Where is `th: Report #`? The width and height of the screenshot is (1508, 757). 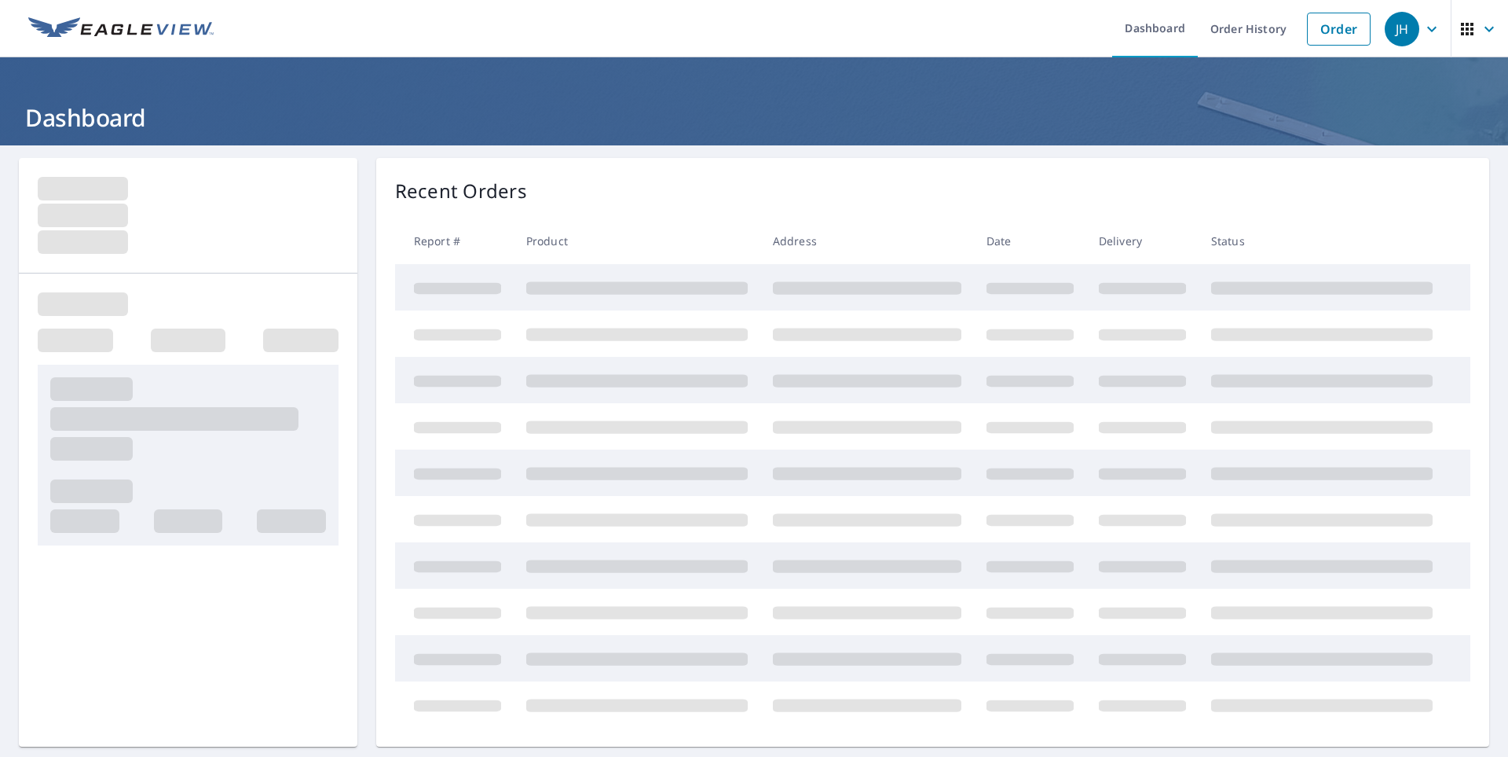
th: Report # is located at coordinates (454, 240).